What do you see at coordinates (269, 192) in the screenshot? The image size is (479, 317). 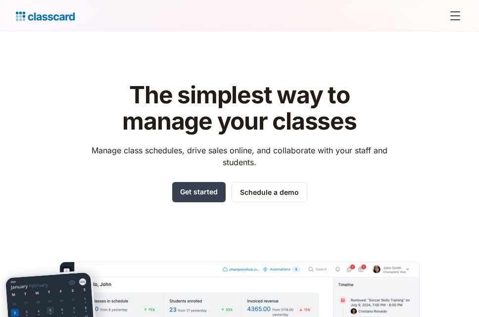 I see `a: Schedule a demo` at bounding box center [269, 192].